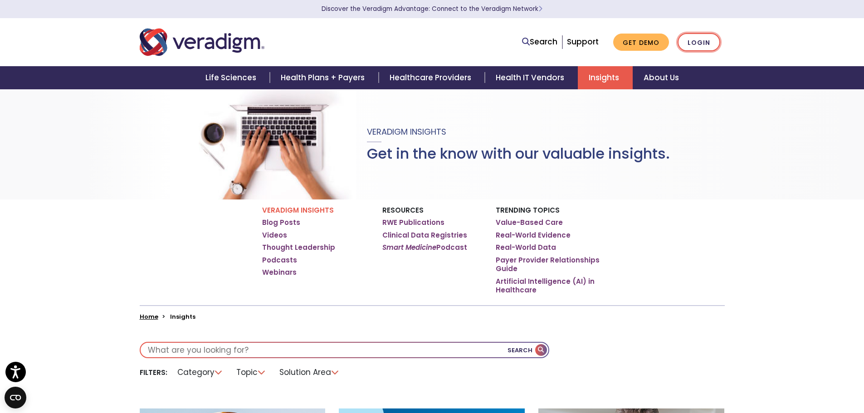  What do you see at coordinates (432, 9) in the screenshot?
I see `a: Discover the Veradigm Advantage: Connect to the Veradigm NetworkLearn More` at bounding box center [432, 9].